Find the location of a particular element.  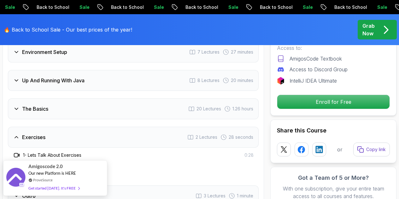

p: IntelliJ IDEA Ultimate is located at coordinates (314, 81).